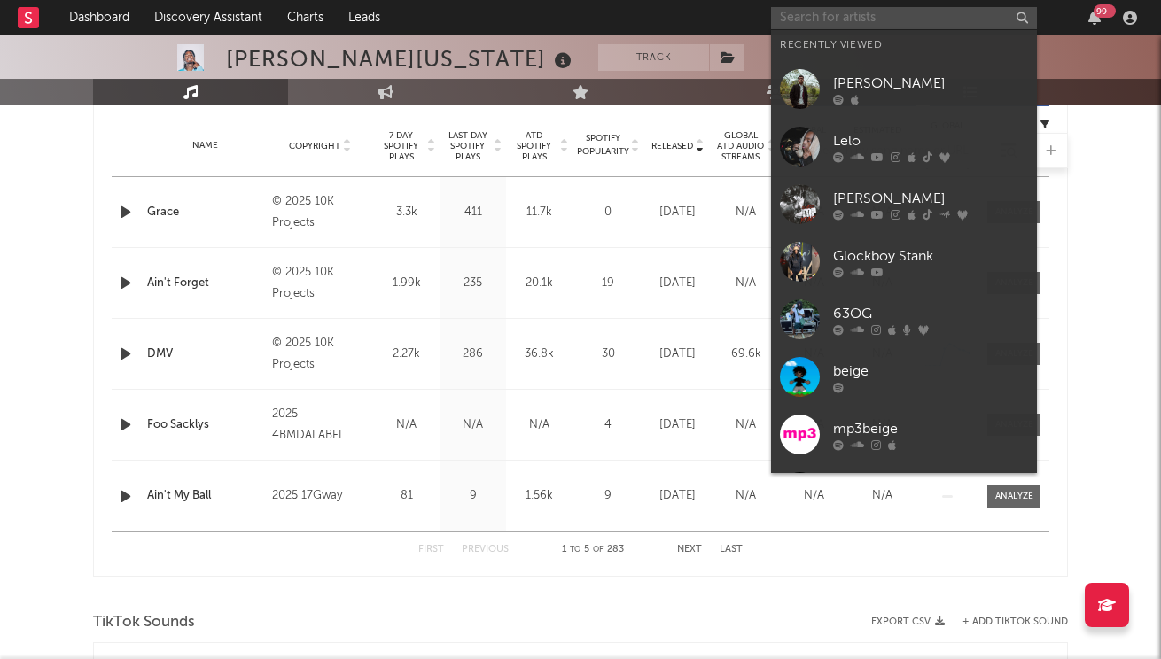 The image size is (1161, 659). I want to click on a: Lito The Plug, so click(904, 492).